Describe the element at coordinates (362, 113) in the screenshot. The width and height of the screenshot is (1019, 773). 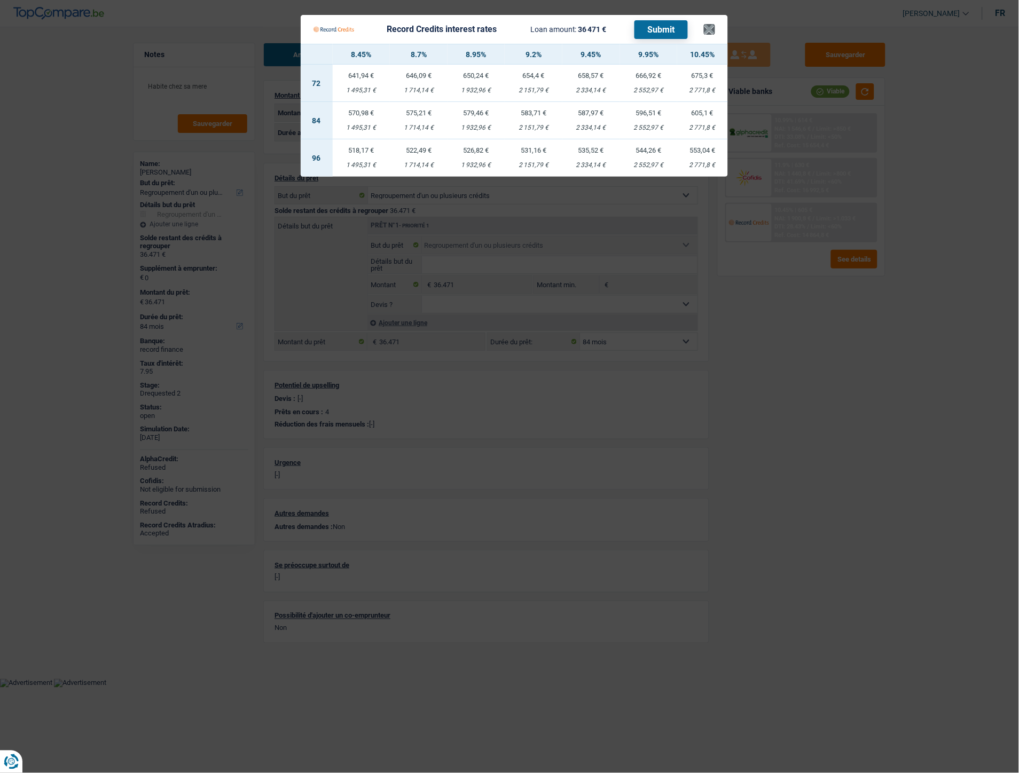
I see `div: 570,98 €` at that location.